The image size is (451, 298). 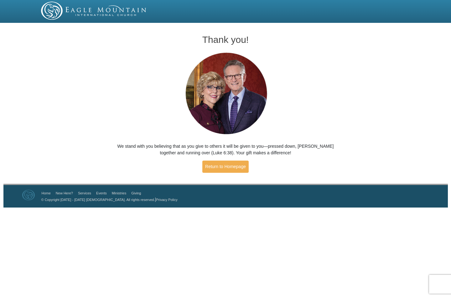 I want to click on img: Eagle Mountain International Church, so click(x=28, y=195).